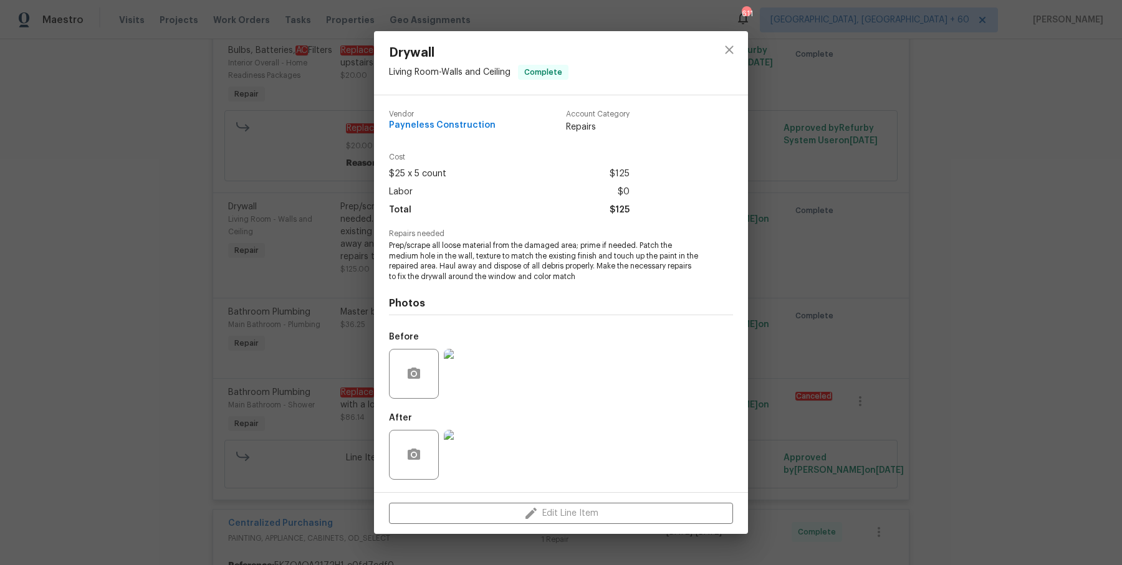 The image size is (1122, 565). Describe the element at coordinates (400, 418) in the screenshot. I see `h5: After` at that location.